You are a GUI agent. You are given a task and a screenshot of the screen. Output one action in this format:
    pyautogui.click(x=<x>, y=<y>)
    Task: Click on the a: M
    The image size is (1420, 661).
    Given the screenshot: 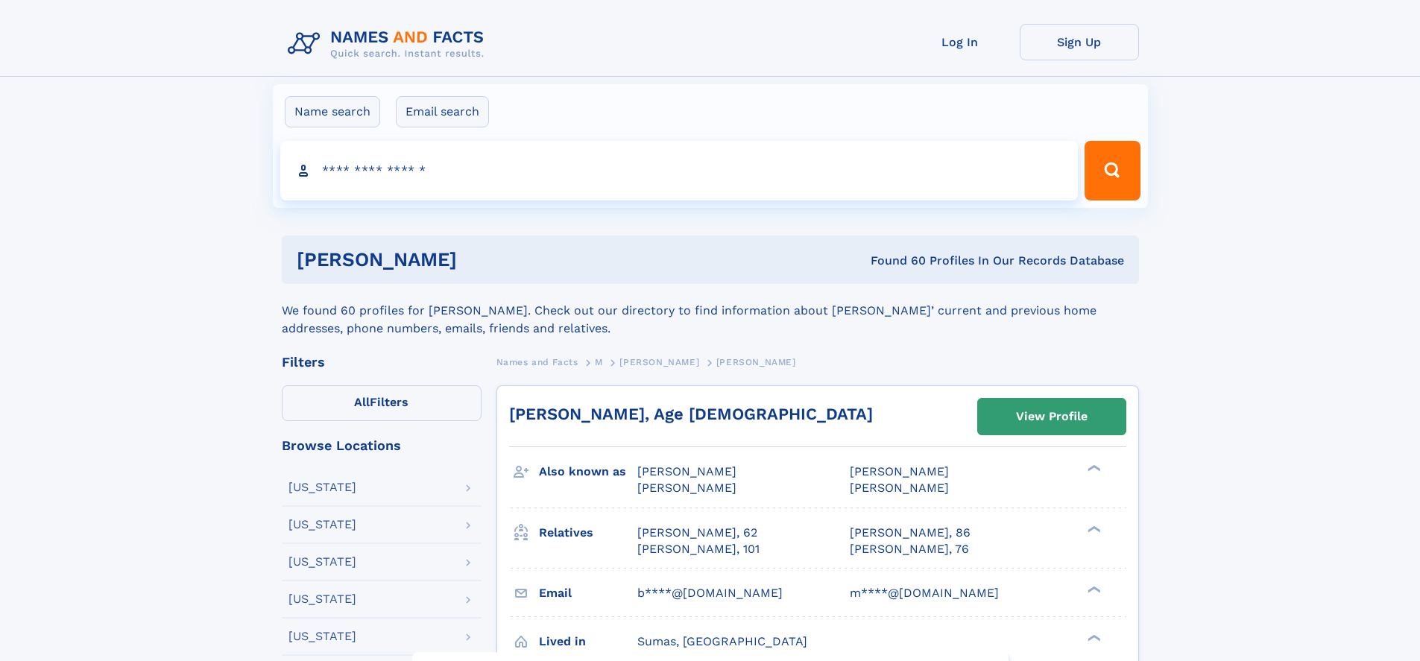 What is the action you would take?
    pyautogui.click(x=599, y=362)
    